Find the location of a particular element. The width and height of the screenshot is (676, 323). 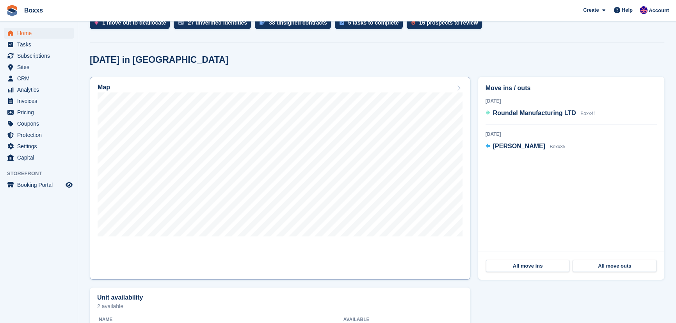

span: Storefront is located at coordinates (42, 174).